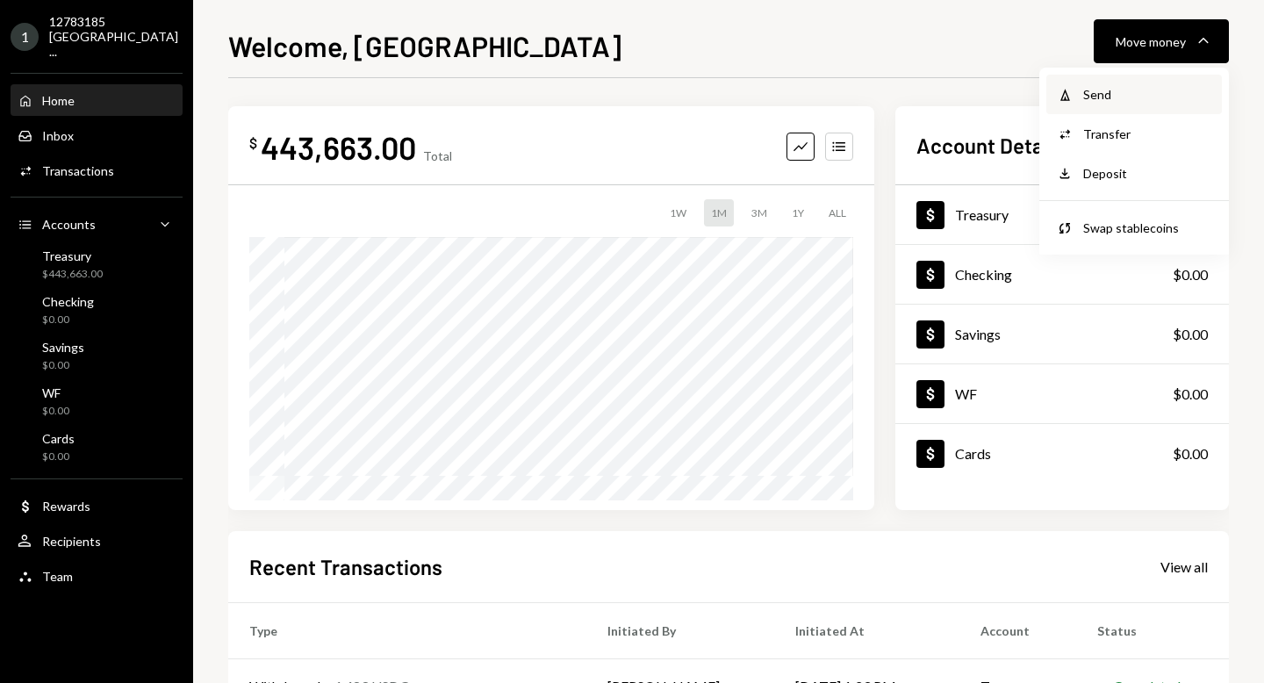  I want to click on div: Rewards, so click(66, 505).